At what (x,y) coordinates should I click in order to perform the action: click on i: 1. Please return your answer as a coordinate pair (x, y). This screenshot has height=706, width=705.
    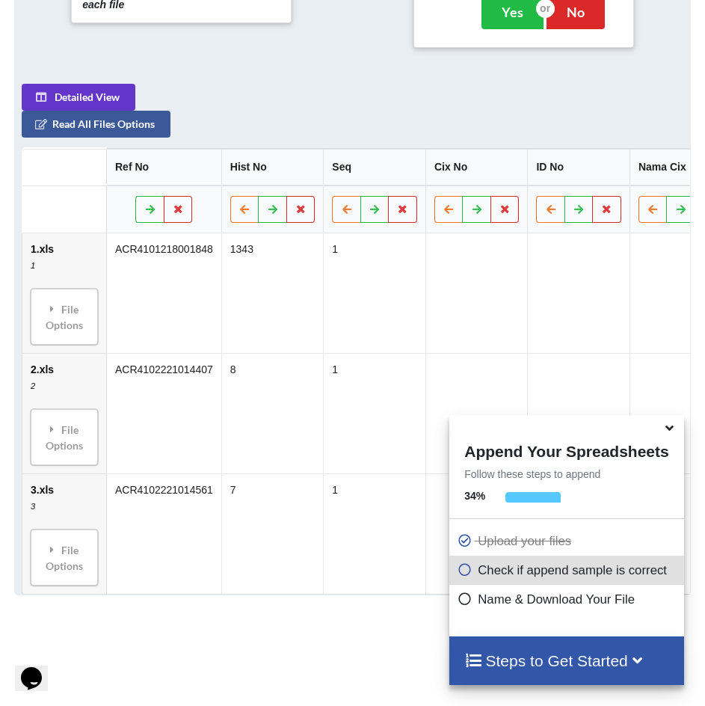
    Looking at the image, I should click on (33, 266).